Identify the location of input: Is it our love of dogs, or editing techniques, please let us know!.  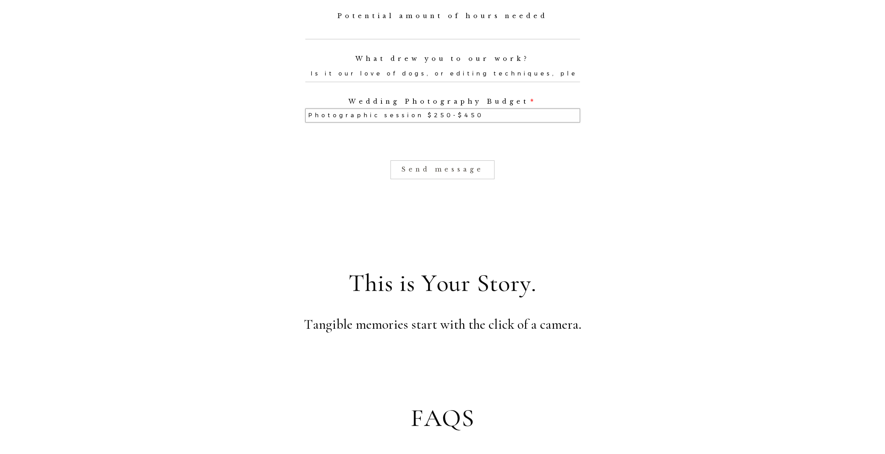
(443, 74).